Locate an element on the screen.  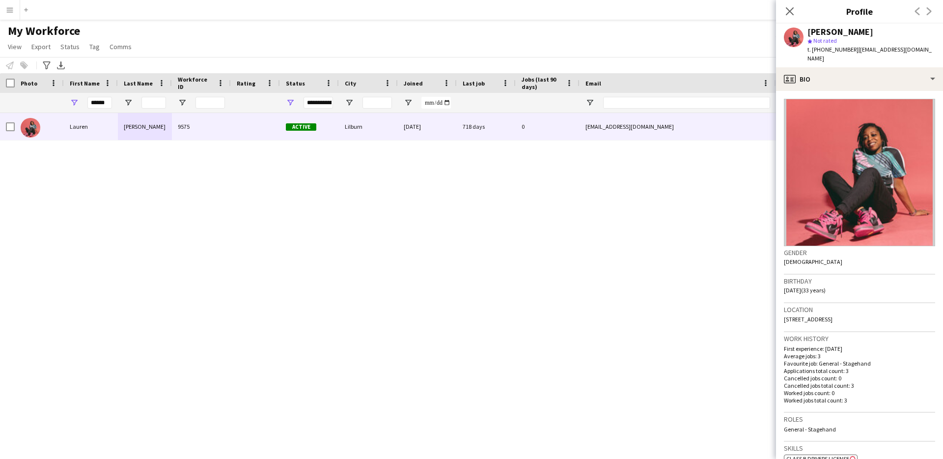
h3: Skills is located at coordinates (860, 448).